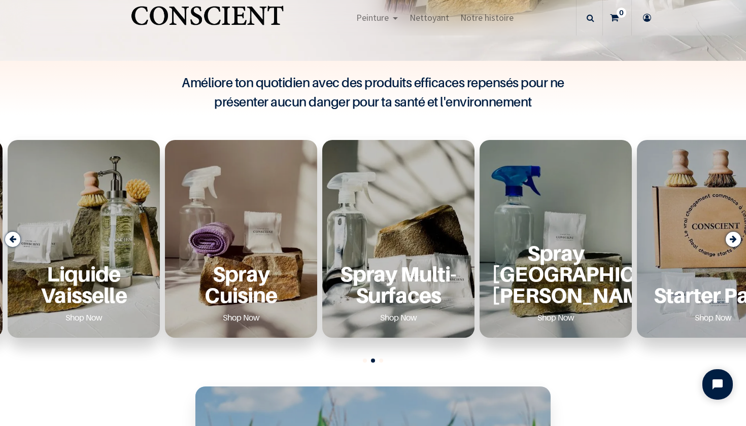 The height and width of the screenshot is (426, 746). Describe the element at coordinates (555, 239) in the screenshot. I see `div: 5 / 6` at that location.